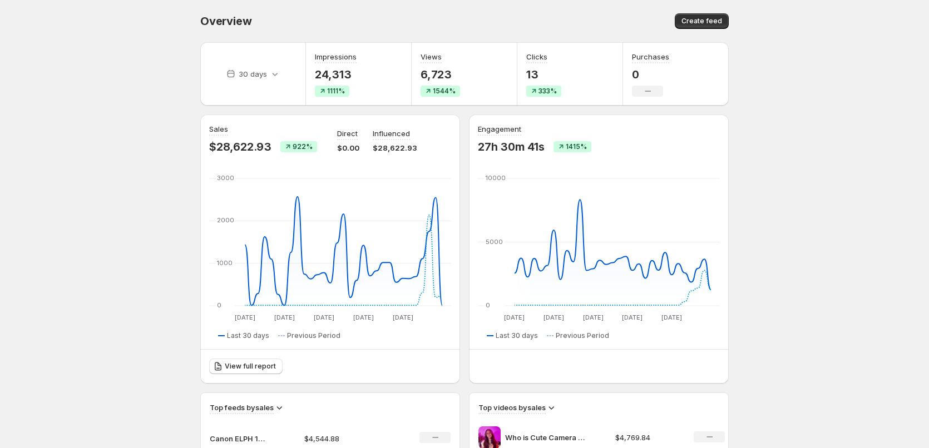 Image resolution: width=929 pixels, height=448 pixels. What do you see at coordinates (335, 75) in the screenshot?
I see `p: 24,313` at bounding box center [335, 75].